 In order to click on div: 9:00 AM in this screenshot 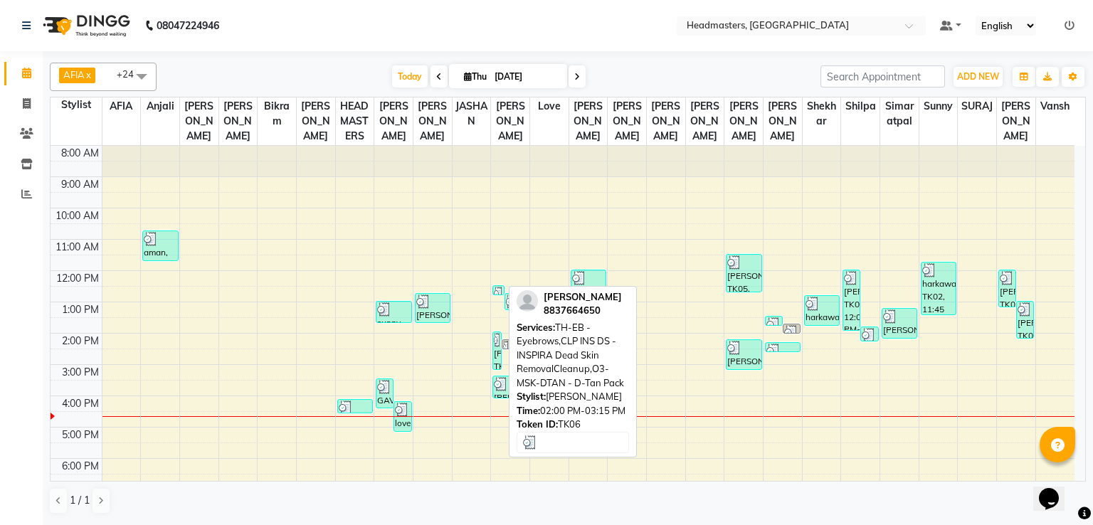, I will do `click(80, 184)`.